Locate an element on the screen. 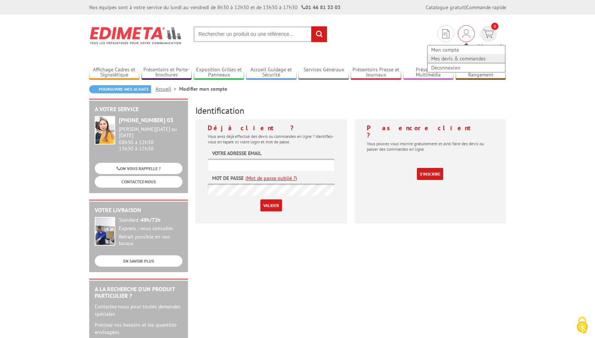 The image size is (595, 338). a: S'inscrire is located at coordinates (430, 174).